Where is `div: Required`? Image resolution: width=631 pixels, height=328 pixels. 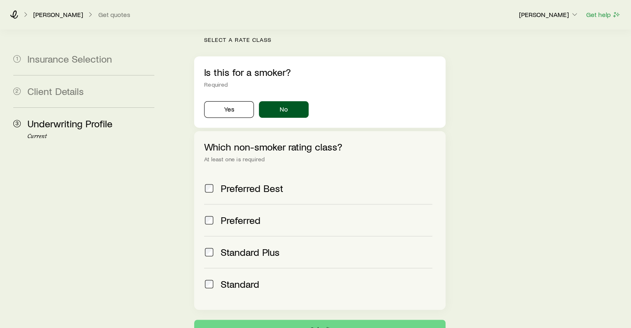 div: Required is located at coordinates (319, 85).